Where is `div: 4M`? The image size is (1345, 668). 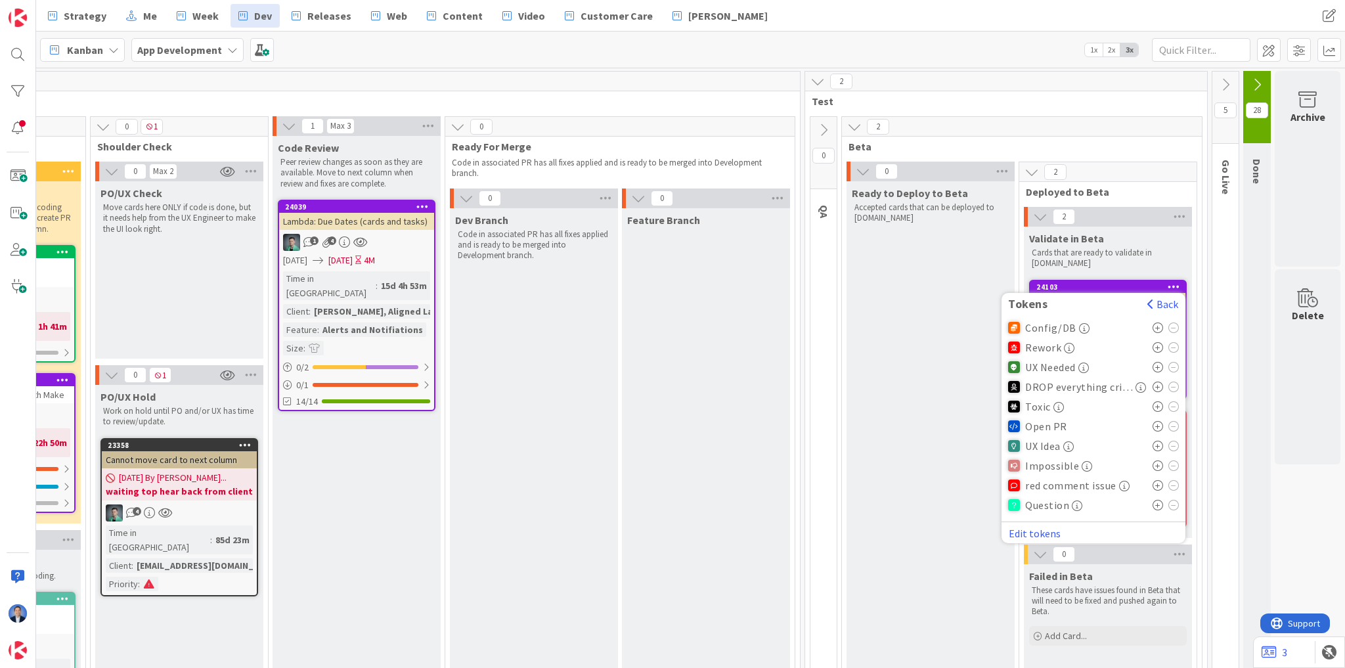
div: 4M is located at coordinates (369, 260).